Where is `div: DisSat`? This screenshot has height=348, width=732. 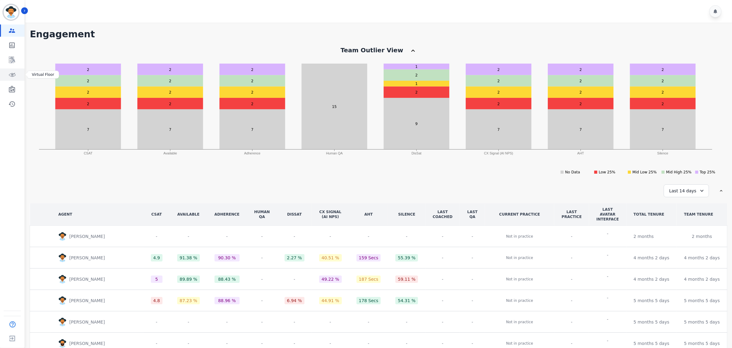 div: DisSat is located at coordinates (295, 215).